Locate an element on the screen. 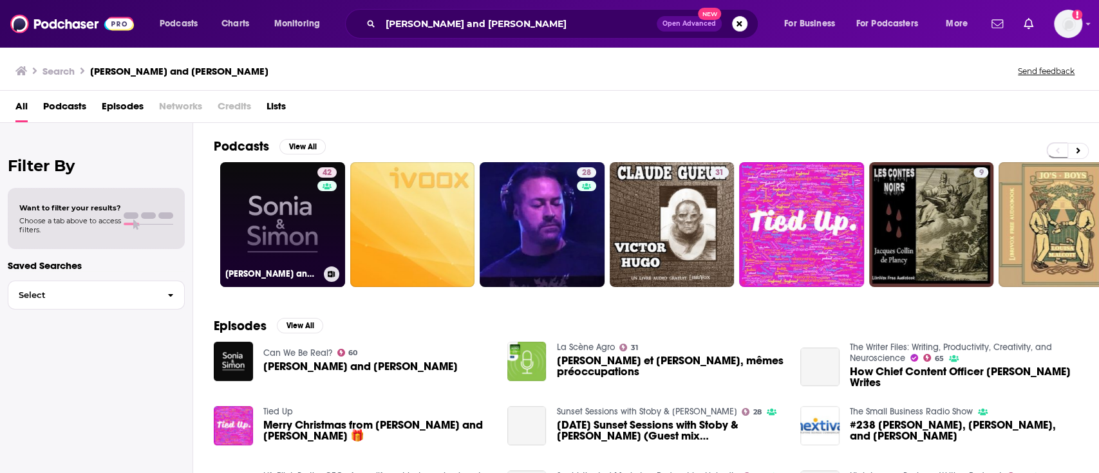  span: For Business is located at coordinates (810, 24).